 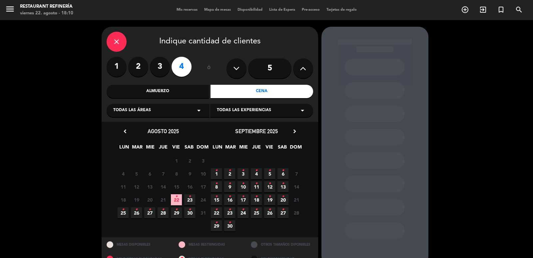 I want to click on span: Mis reservas, so click(x=187, y=10).